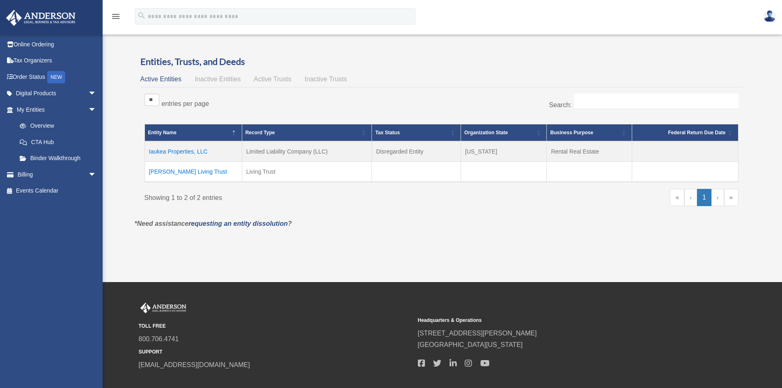  Describe the element at coordinates (57, 174) in the screenshot. I see `a: Billingarrow_drop_down` at that location.